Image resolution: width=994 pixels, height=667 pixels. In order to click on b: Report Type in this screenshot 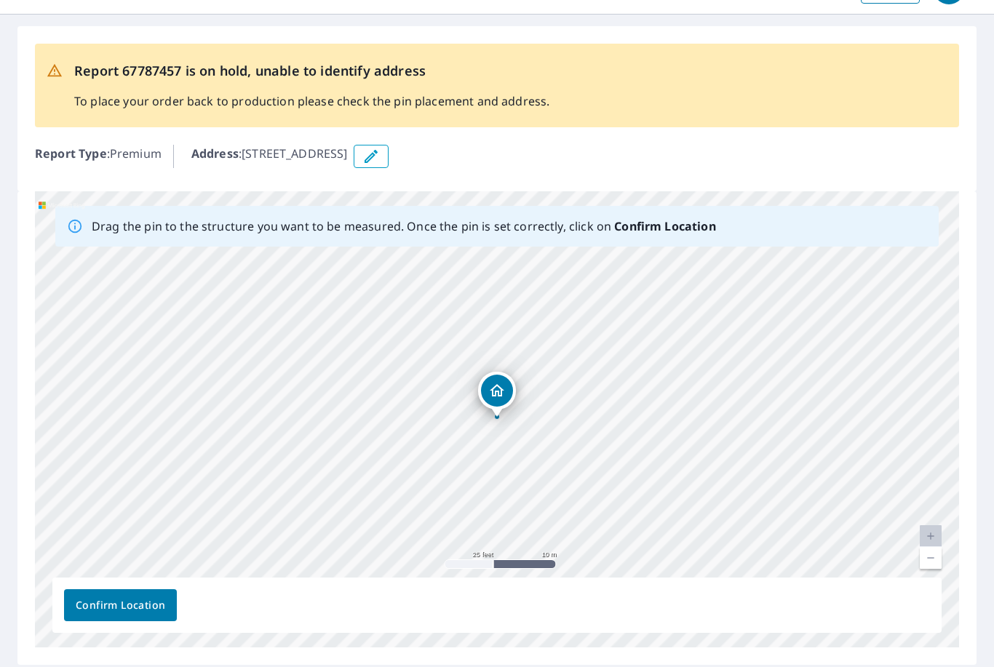, I will do `click(71, 154)`.